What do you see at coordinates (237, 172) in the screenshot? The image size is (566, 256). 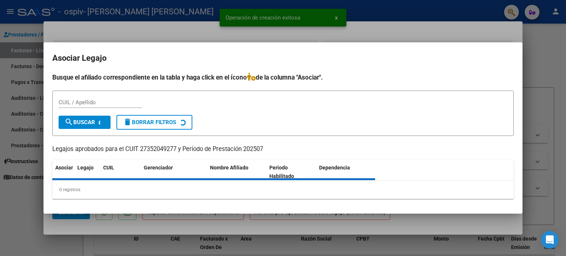 I see `datatable-header-cell: Nombre Afiliado` at bounding box center [237, 172].